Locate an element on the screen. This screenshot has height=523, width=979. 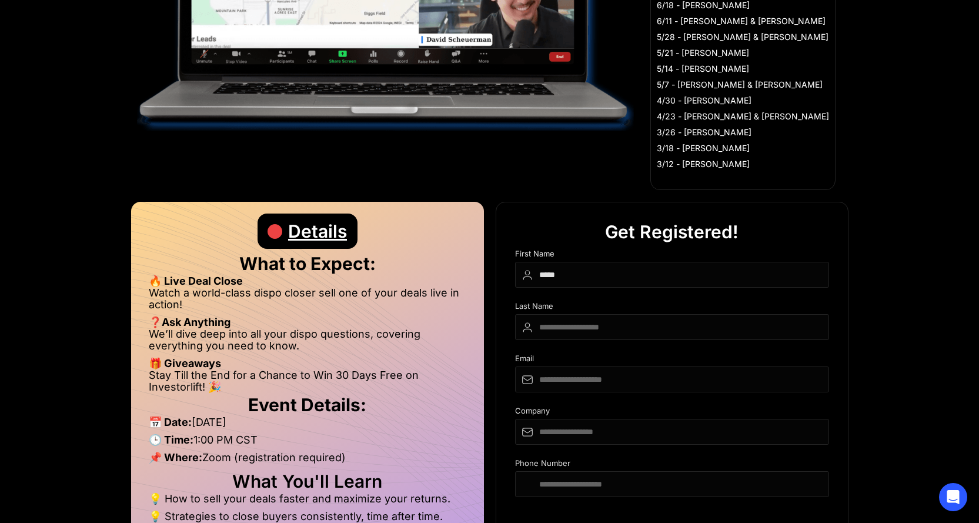
strong: ❓Ask Anything is located at coordinates (189, 321).